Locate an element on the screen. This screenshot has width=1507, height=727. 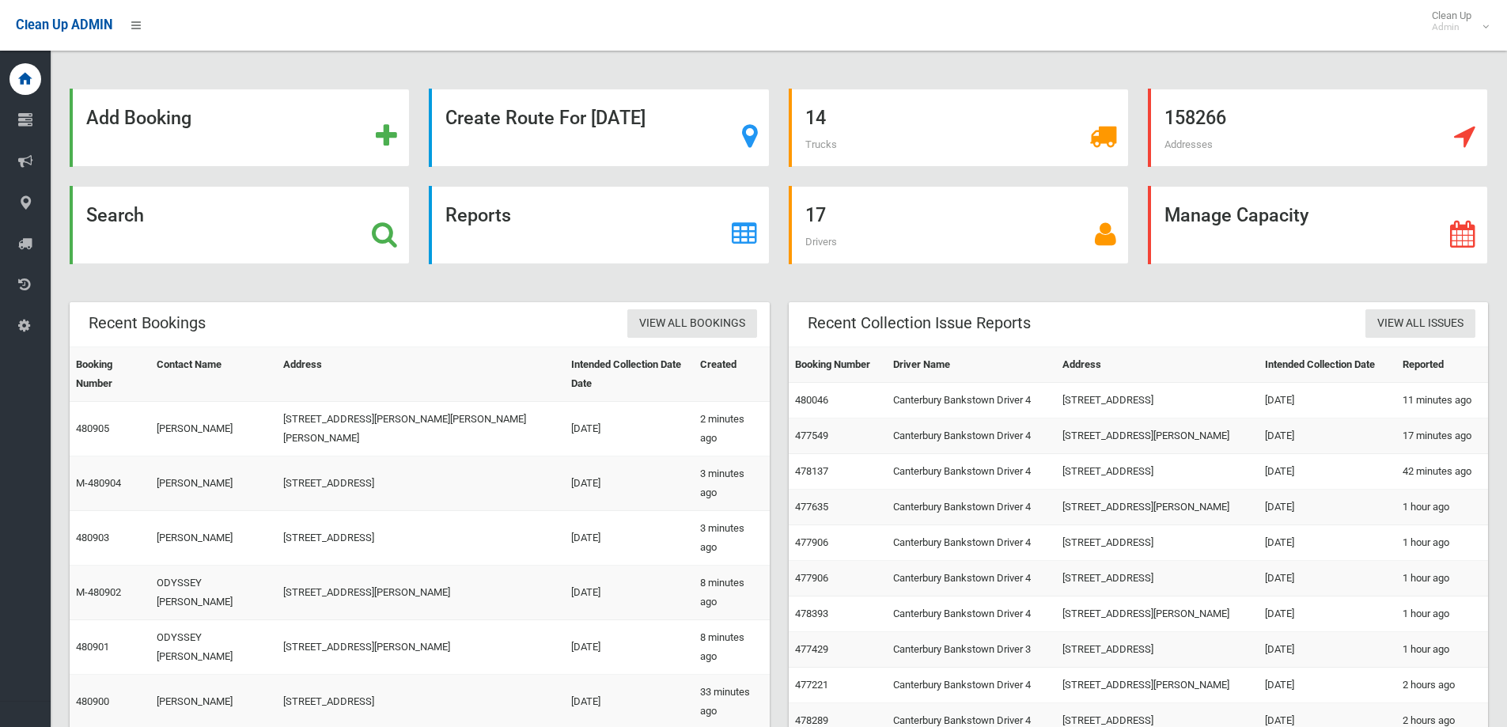
header: Recent Bookings is located at coordinates (147, 323).